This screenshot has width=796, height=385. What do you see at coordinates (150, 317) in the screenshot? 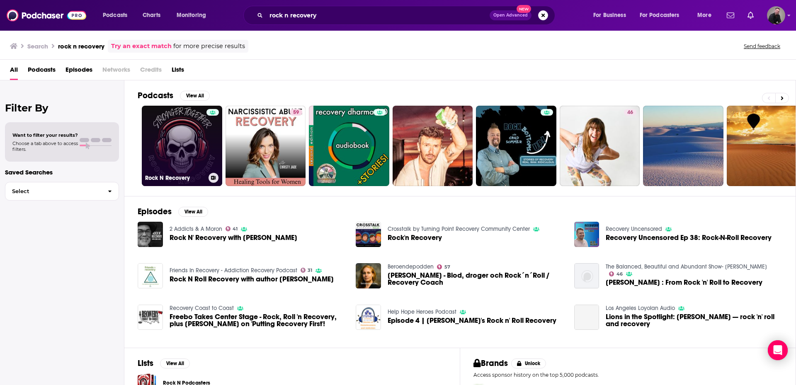
I see `img: Freebo Takes Center Stage - Rock, Roll 'n Recovery, plus Dick Van Dyke on 'Putting Recovery First'!` at bounding box center [150, 317].